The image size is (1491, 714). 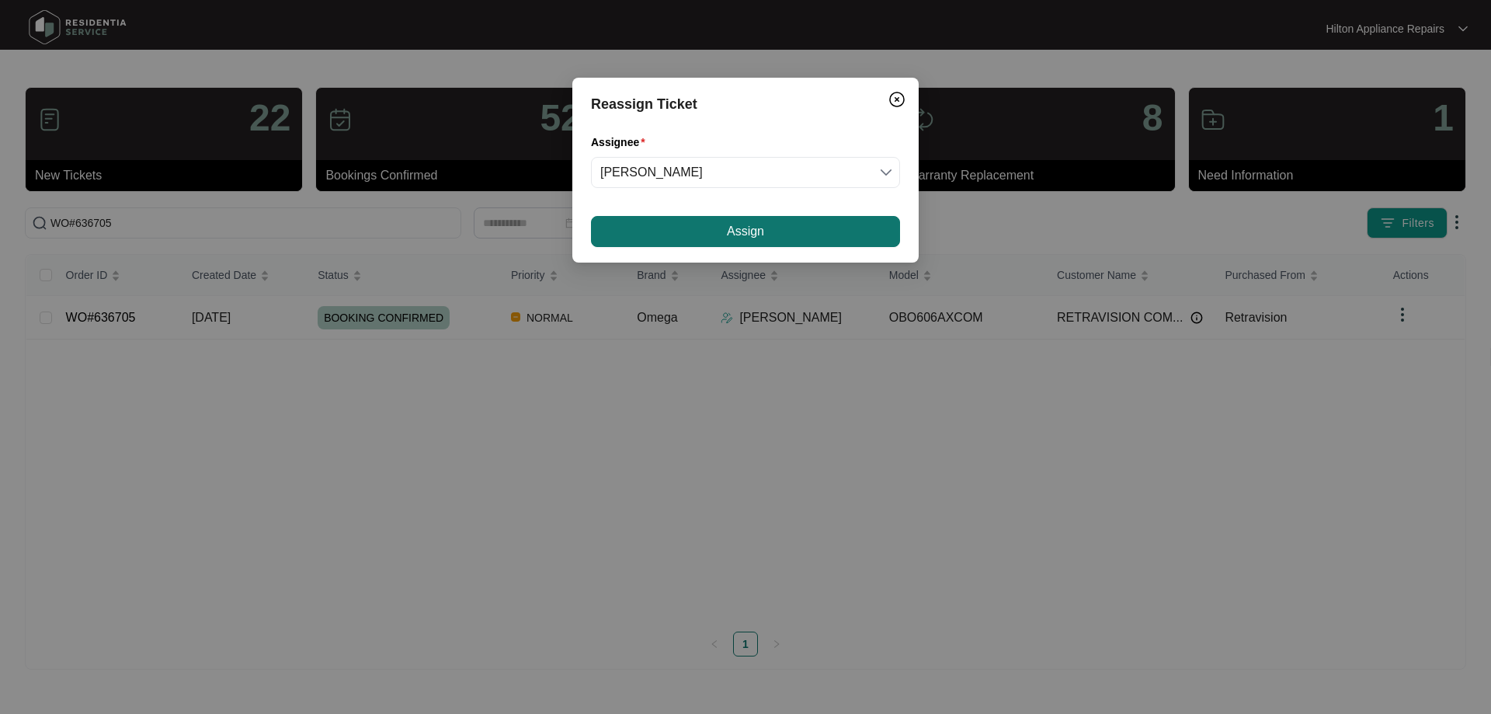 I want to click on span: Joel, so click(x=746, y=172).